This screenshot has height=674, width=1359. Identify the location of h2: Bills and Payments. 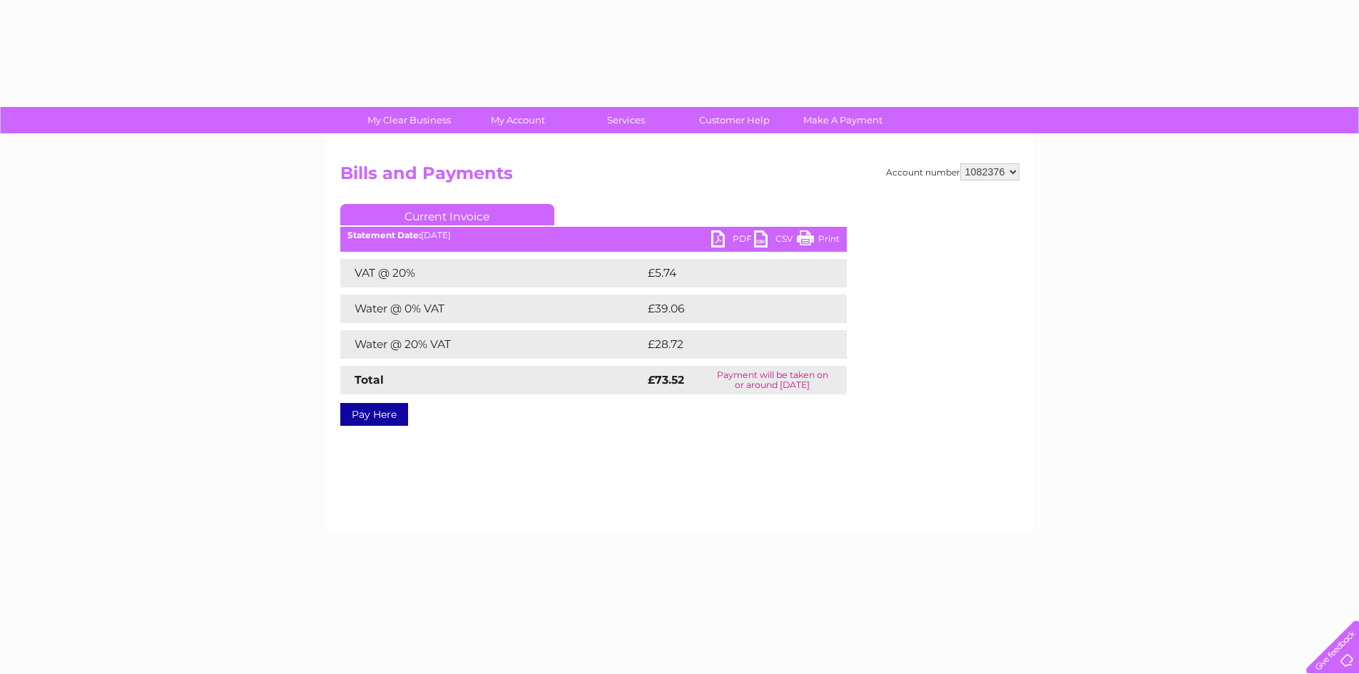
(680, 177).